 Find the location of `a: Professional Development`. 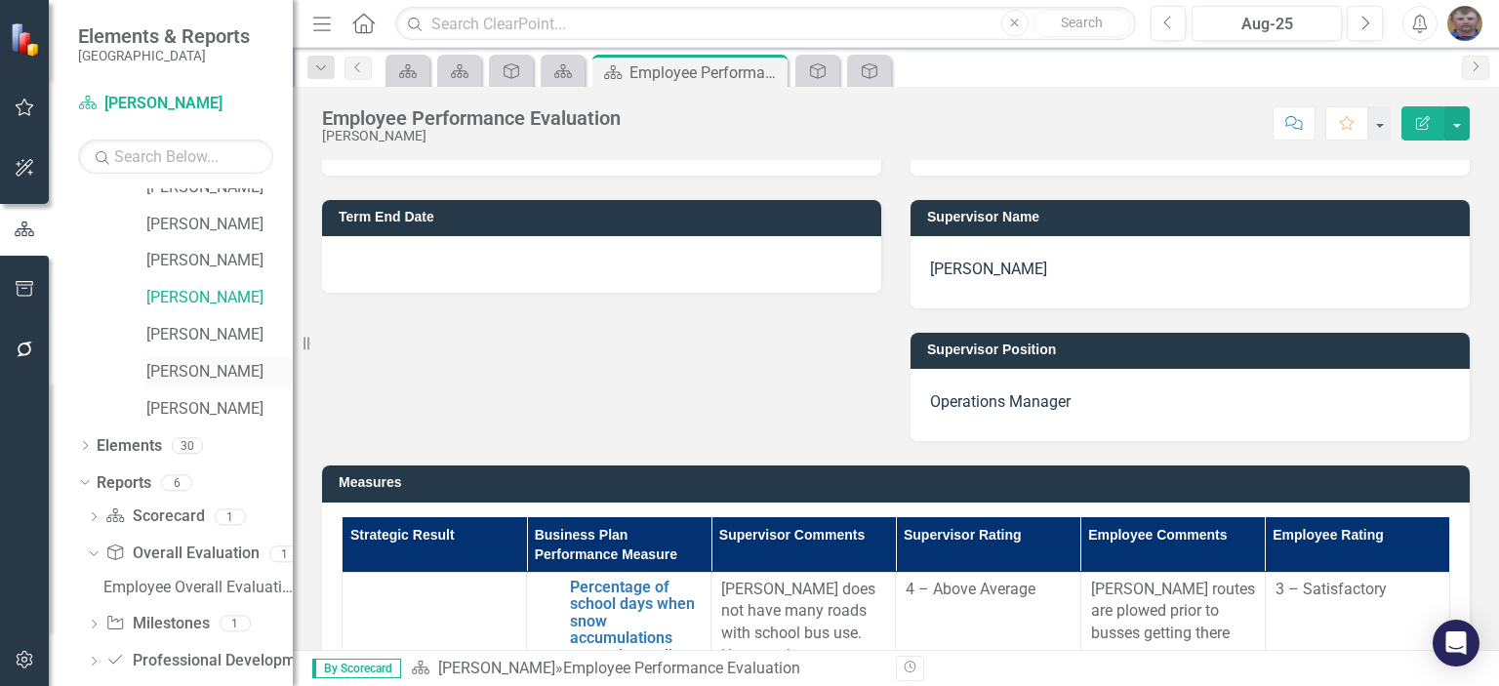

a: Professional Development is located at coordinates (211, 661).